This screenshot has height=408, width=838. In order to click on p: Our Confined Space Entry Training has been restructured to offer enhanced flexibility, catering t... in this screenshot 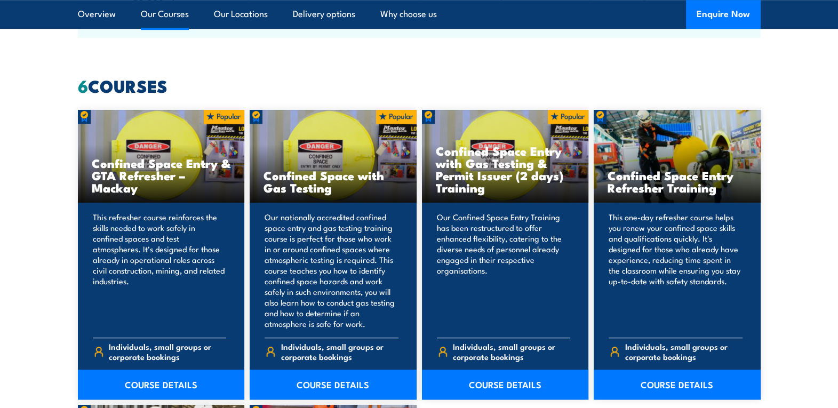, I will do `click(504, 271)`.